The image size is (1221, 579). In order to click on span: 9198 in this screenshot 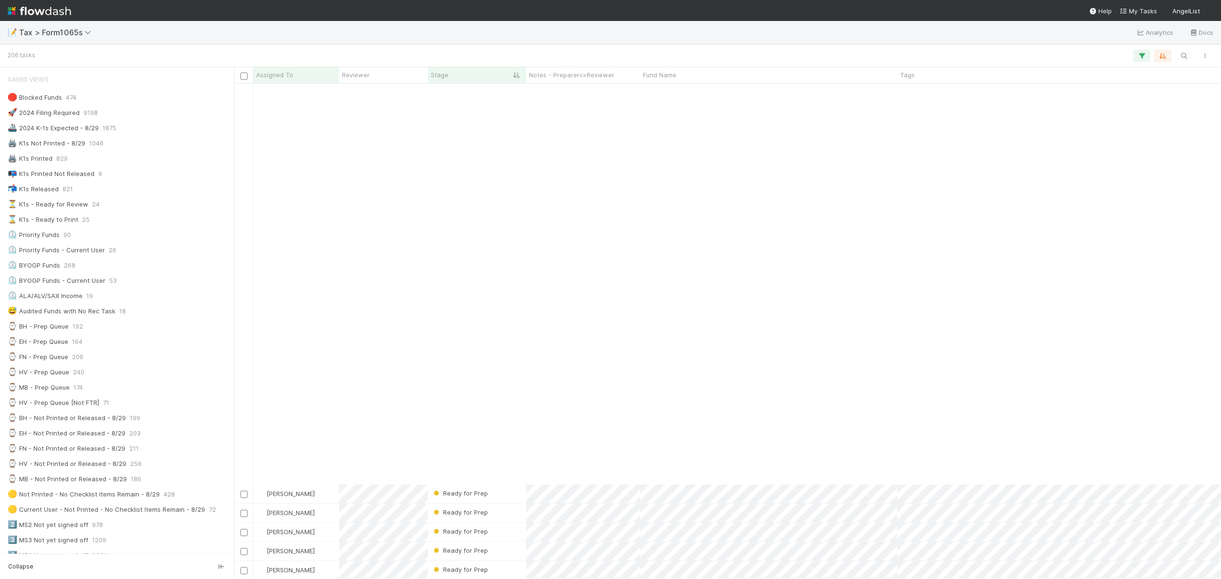, I will do `click(91, 113)`.